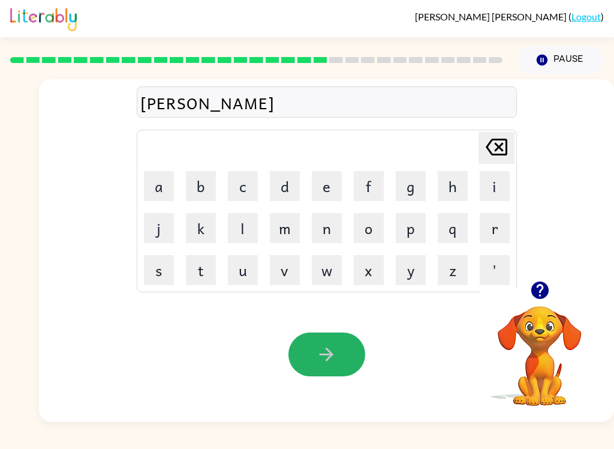 The width and height of the screenshot is (614, 449). What do you see at coordinates (369, 270) in the screenshot?
I see `button: x` at bounding box center [369, 270].